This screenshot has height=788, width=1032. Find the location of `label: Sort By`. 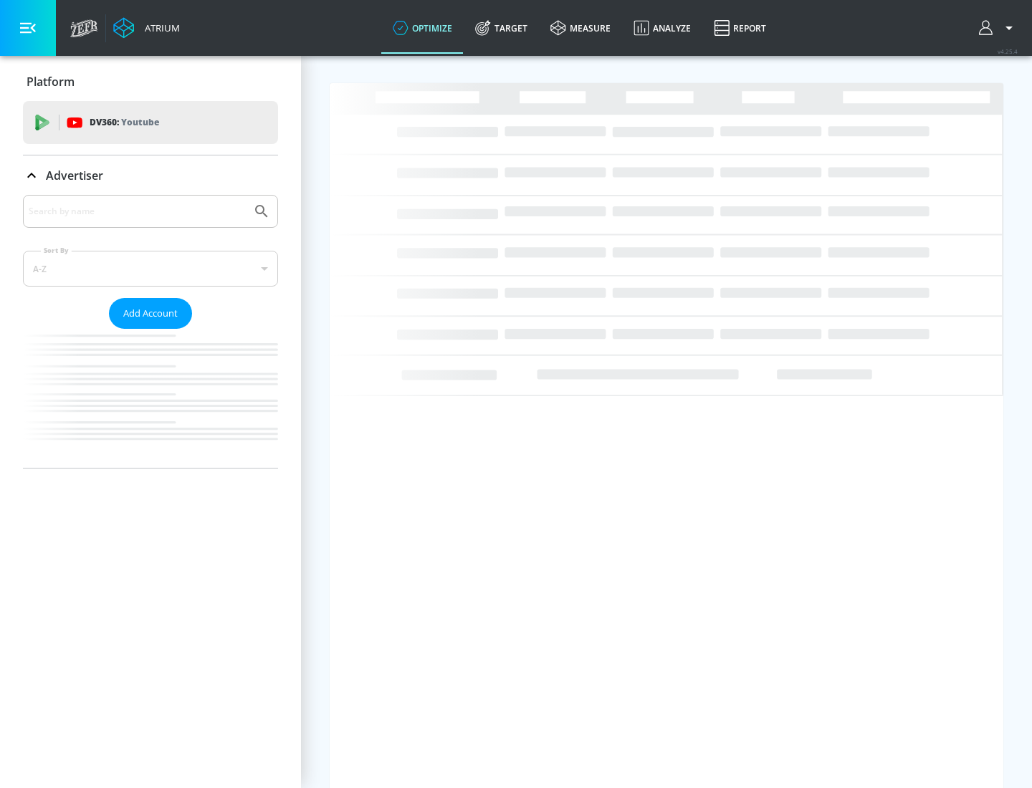

label: Sort By is located at coordinates (56, 250).